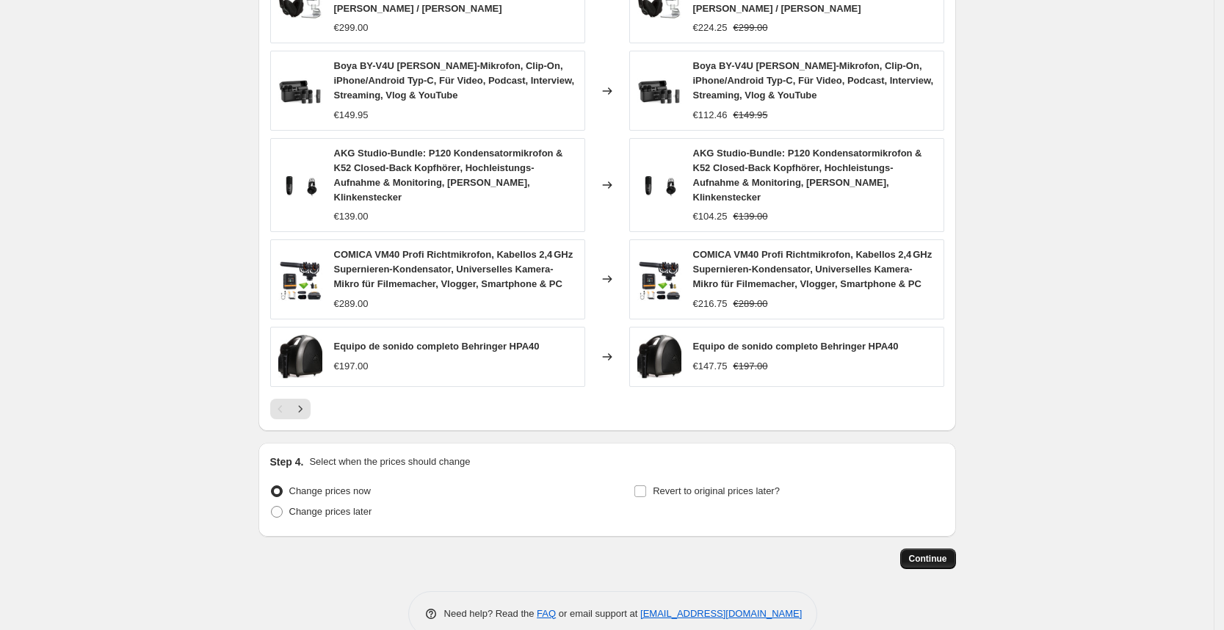 This screenshot has height=630, width=1224. I want to click on div: €216.75, so click(710, 304).